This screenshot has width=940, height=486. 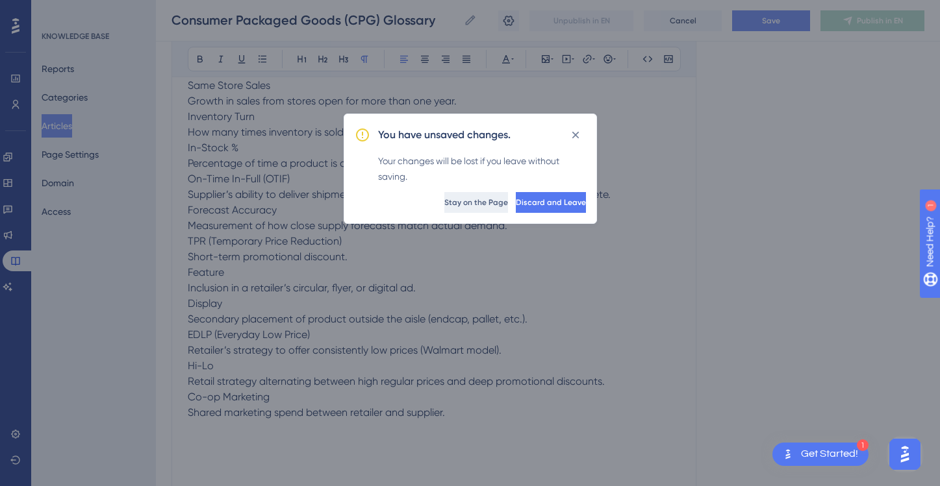 What do you see at coordinates (829, 455) in the screenshot?
I see `div: Get Started!` at bounding box center [829, 455].